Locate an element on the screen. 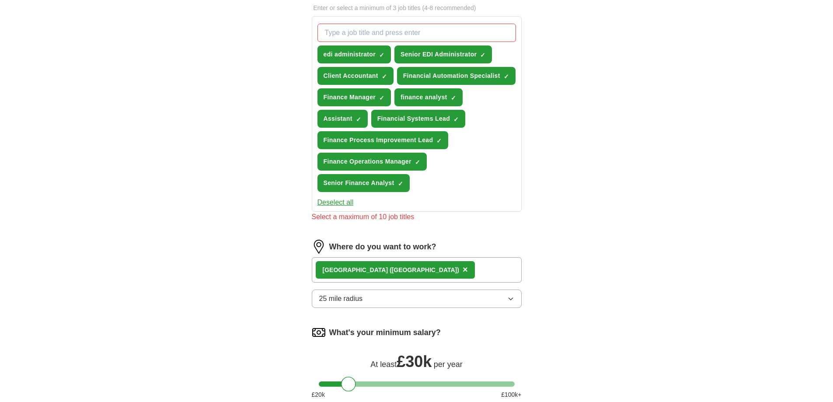 This screenshot has width=833, height=402. img: salary.png is located at coordinates (319, 332).